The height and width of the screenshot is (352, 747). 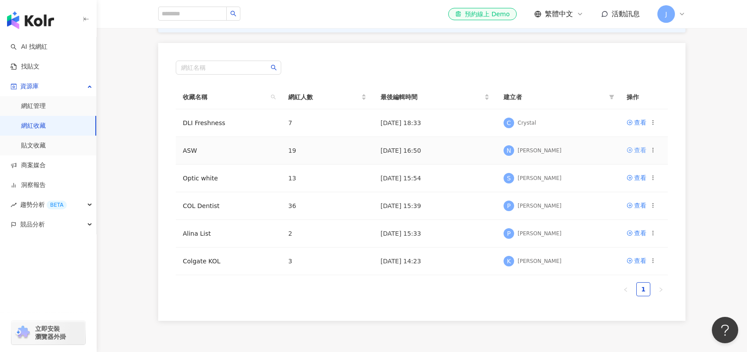 I want to click on span: 19, so click(x=292, y=151).